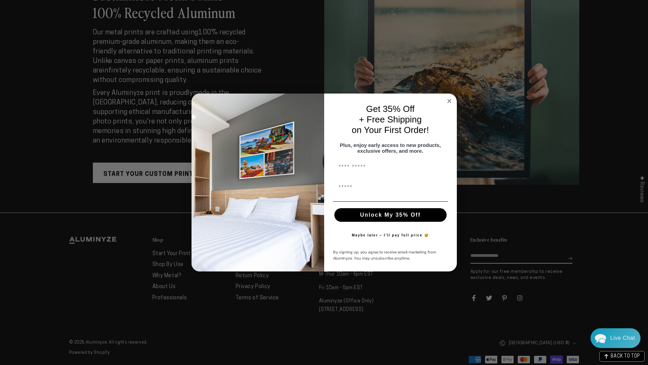 The image size is (648, 365). I want to click on button: Unlock My 35% Off, so click(391, 215).